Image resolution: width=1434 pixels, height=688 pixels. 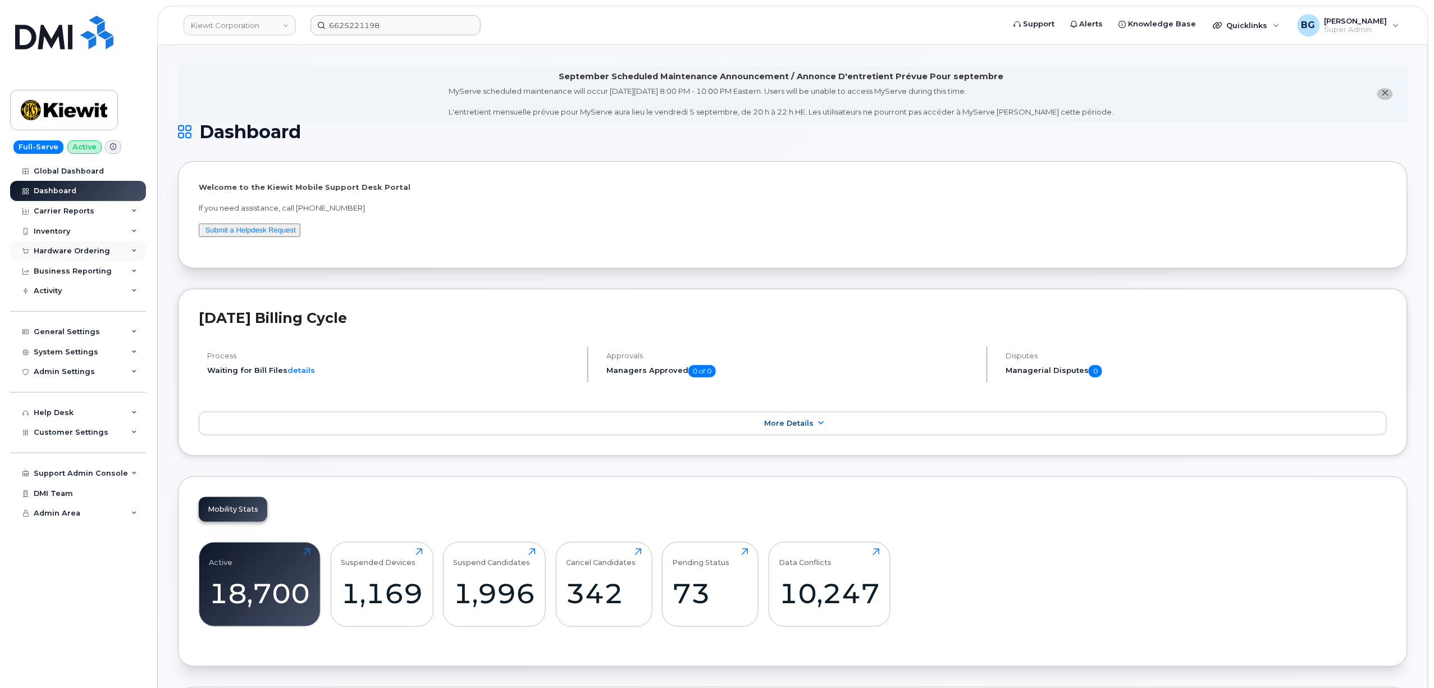 I want to click on h5: Managerial Disputes, so click(x=1196, y=371).